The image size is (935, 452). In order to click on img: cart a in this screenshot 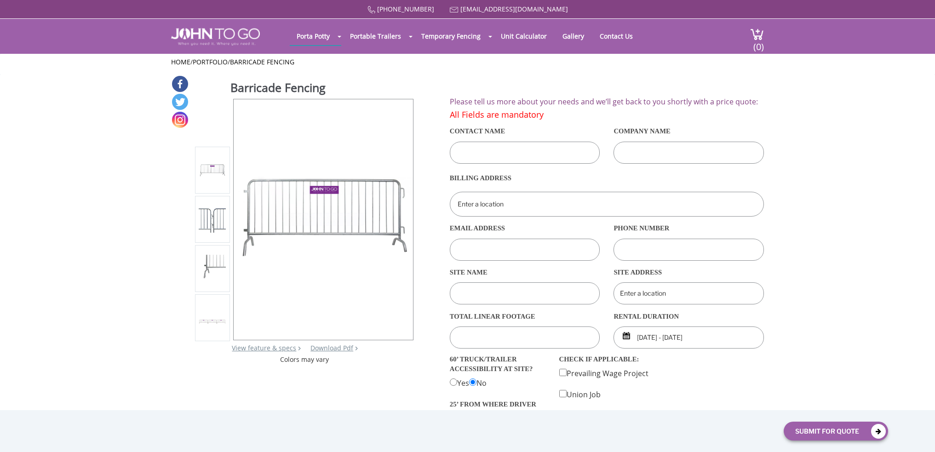, I will do `click(757, 34)`.